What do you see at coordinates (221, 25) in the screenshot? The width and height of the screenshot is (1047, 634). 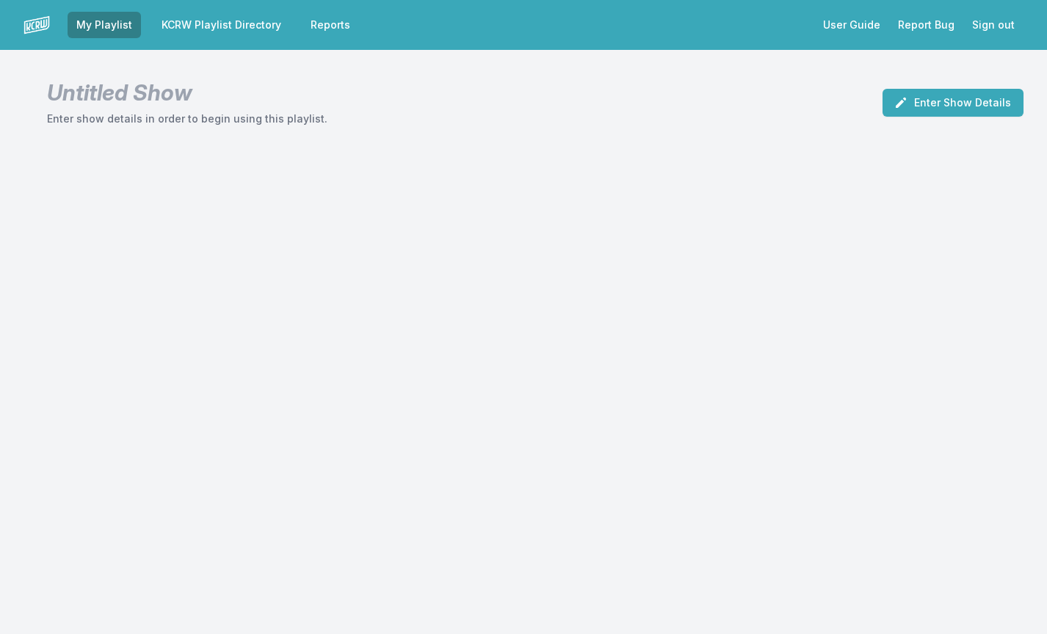 I see `a: KCRW Playlist Directory` at bounding box center [221, 25].